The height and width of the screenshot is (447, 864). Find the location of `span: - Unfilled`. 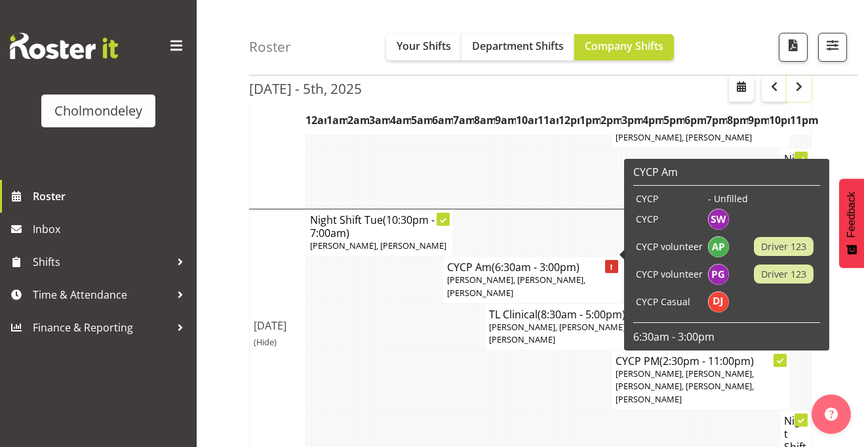

span: - Unfilled is located at coordinates (728, 198).